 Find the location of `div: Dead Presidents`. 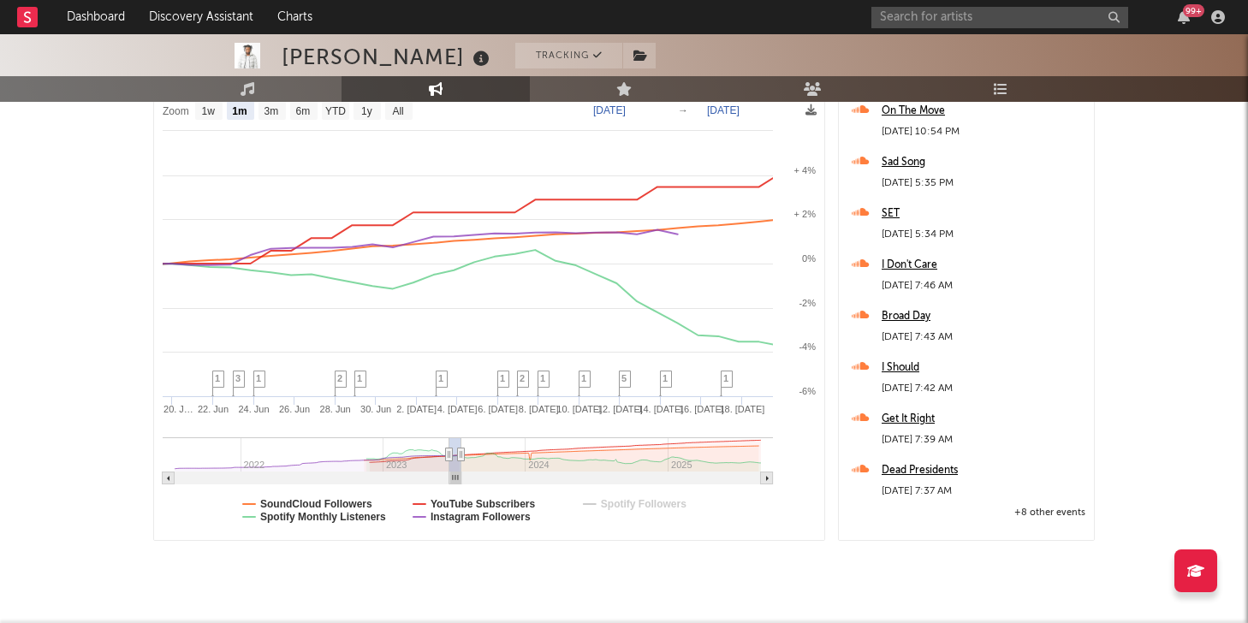

div: Dead Presidents is located at coordinates (984, 471).